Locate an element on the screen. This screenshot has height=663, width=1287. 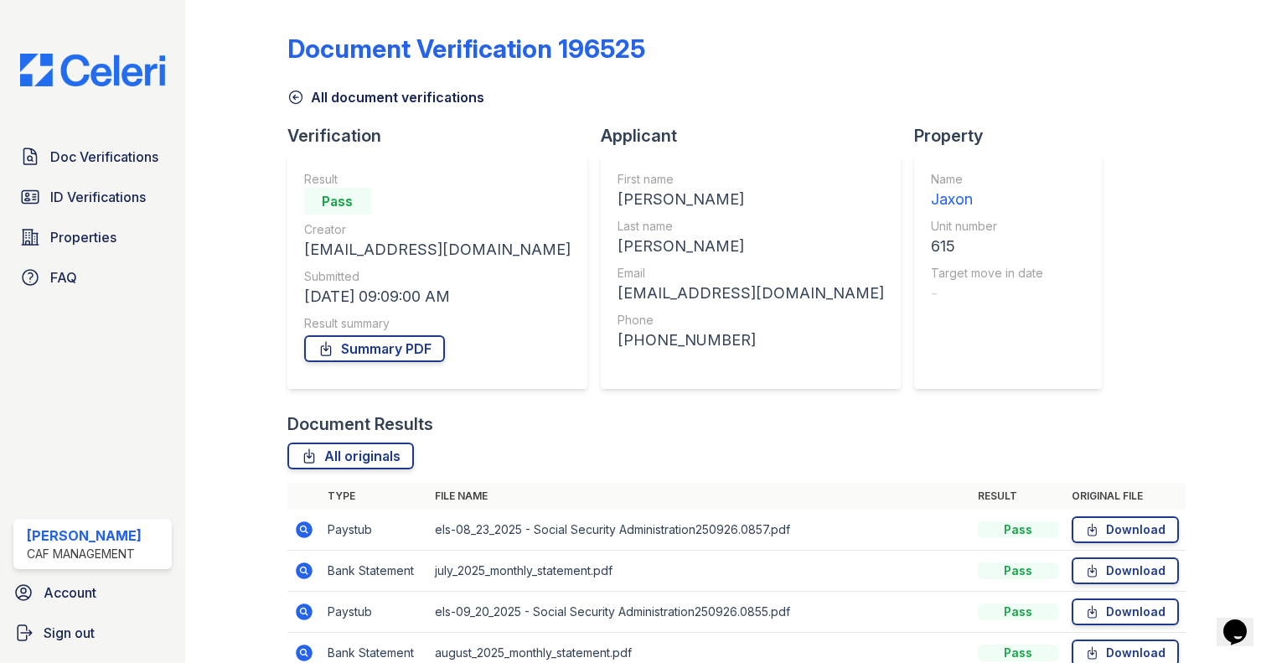
a: ID Verifications is located at coordinates (92, 197).